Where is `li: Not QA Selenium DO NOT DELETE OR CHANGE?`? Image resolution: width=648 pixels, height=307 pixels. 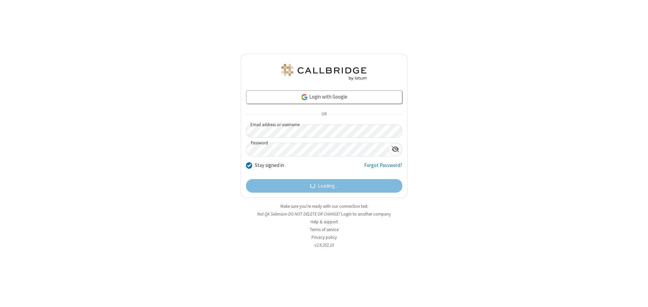 li: Not QA Selenium DO NOT DELETE OR CHANGE? is located at coordinates (324, 214).